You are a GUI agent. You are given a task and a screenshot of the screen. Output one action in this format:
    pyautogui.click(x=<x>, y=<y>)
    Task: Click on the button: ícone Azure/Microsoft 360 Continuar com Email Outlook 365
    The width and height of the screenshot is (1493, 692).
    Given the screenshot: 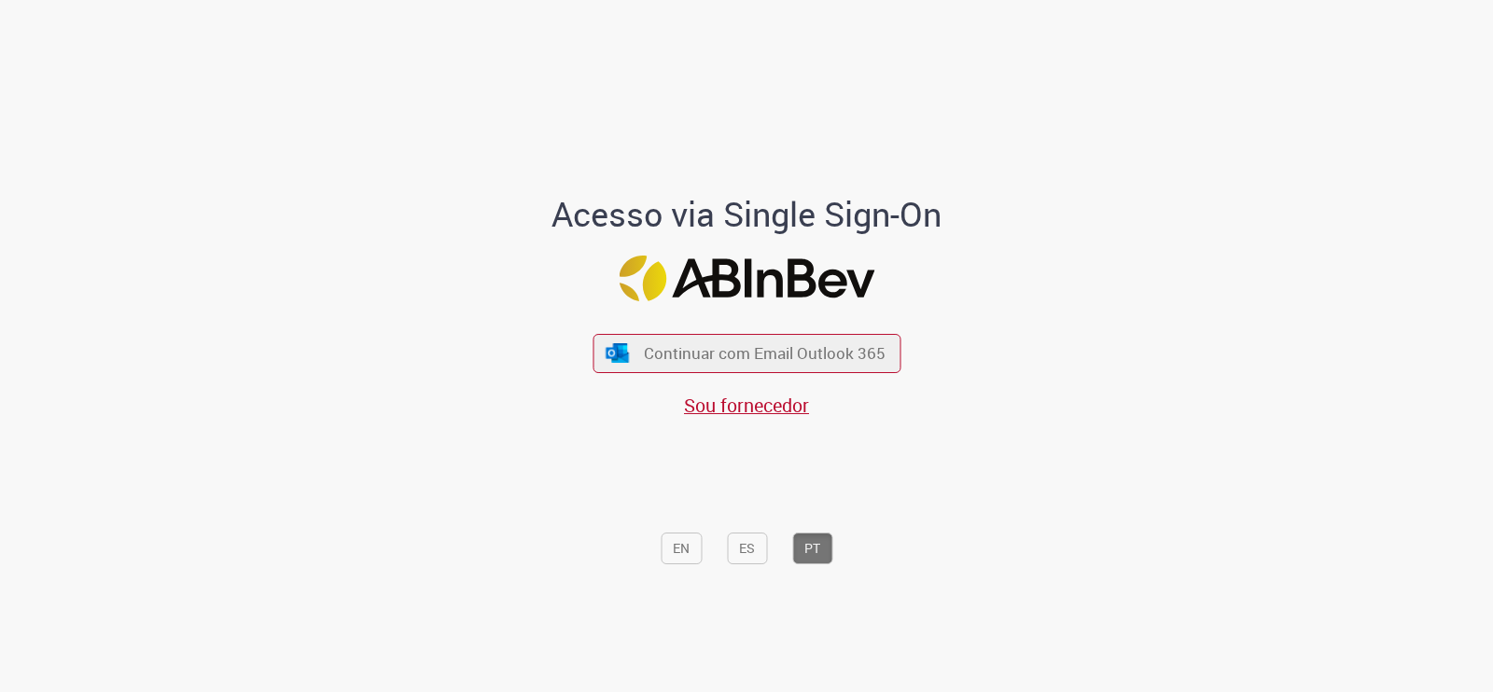 What is the action you would take?
    pyautogui.click(x=746, y=353)
    